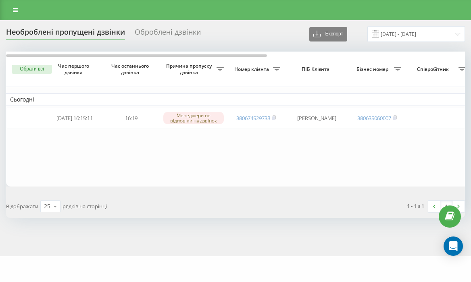  I want to click on div: Менеджери не відповіли на дзвінок, so click(194, 118).